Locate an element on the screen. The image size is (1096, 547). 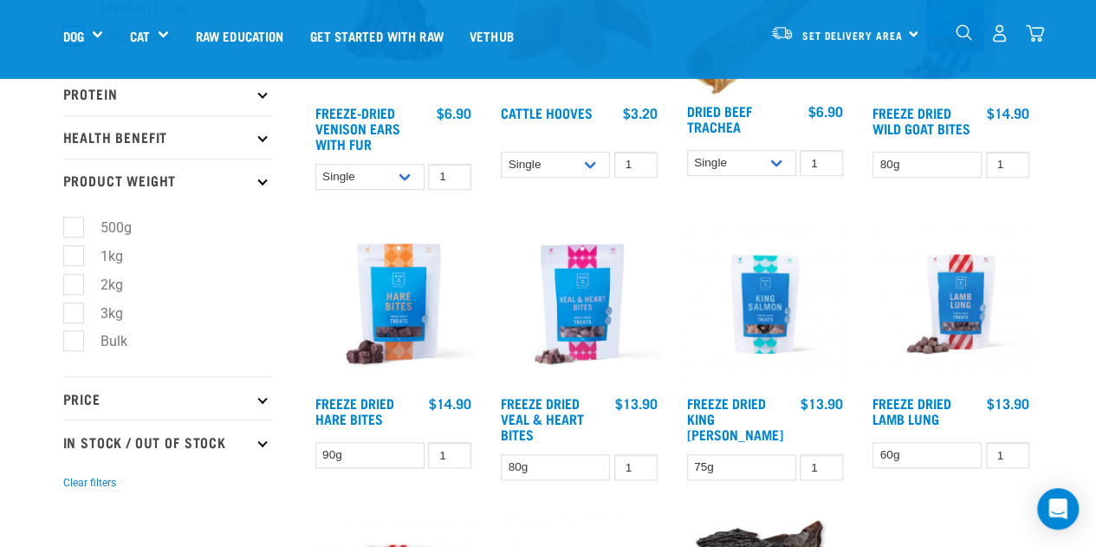
img: home-icon-1@2x.png is located at coordinates (964, 32).